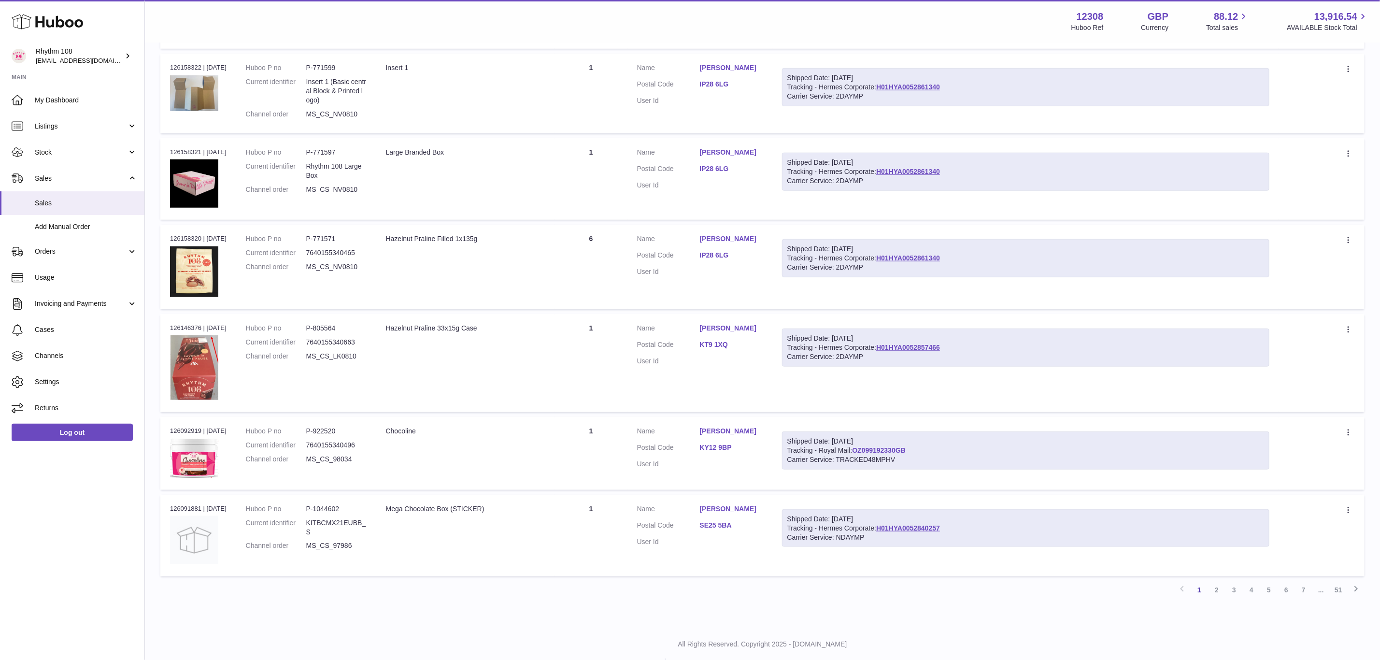  I want to click on a: H01HYA0052857466, so click(908, 347).